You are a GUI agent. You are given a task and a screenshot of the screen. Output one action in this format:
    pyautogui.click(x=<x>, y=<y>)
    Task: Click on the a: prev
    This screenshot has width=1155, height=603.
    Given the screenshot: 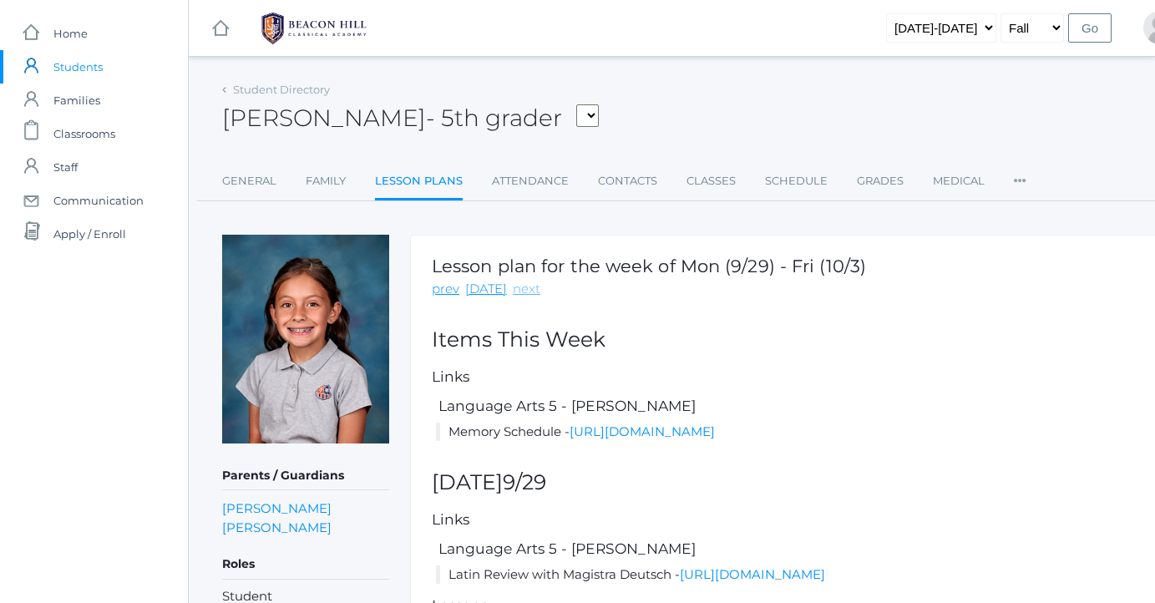 What is the action you would take?
    pyautogui.click(x=445, y=289)
    